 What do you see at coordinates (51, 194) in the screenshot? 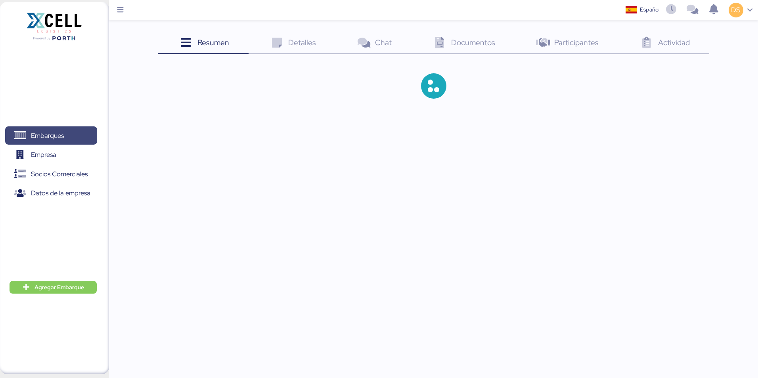
I see `a: Datos de la empresa` at bounding box center [51, 194].